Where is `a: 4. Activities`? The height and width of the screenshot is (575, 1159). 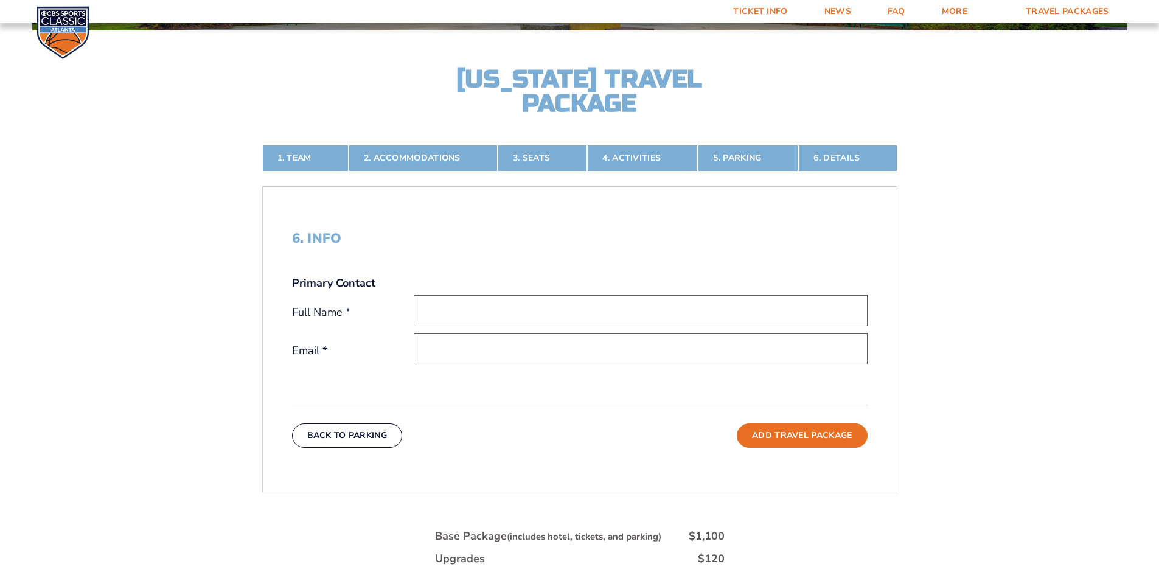
a: 4. Activities is located at coordinates (643, 158).